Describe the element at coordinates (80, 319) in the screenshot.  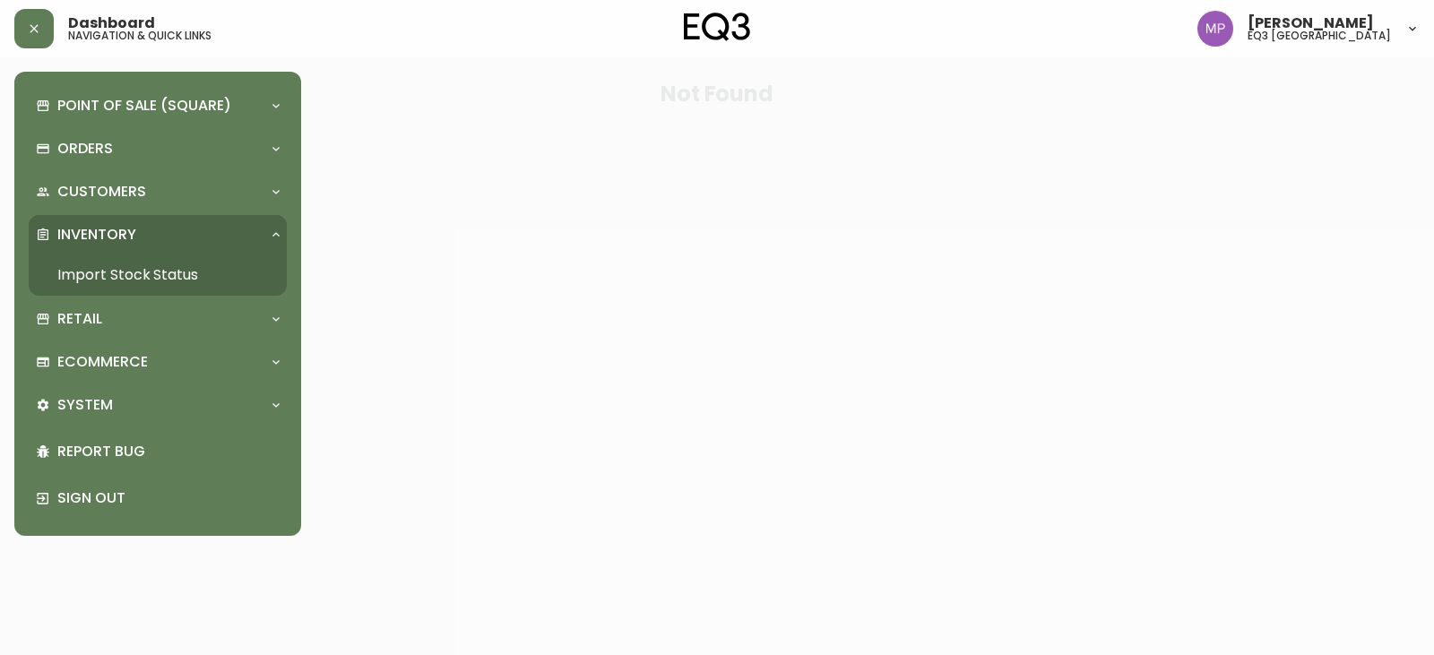
I see `p: Retail` at that location.